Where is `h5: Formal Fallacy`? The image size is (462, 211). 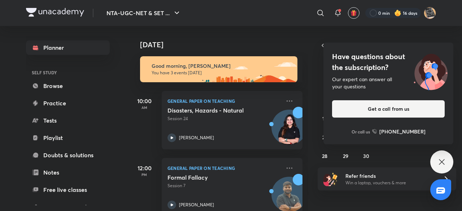
h5: Formal Fallacy is located at coordinates (212, 178).